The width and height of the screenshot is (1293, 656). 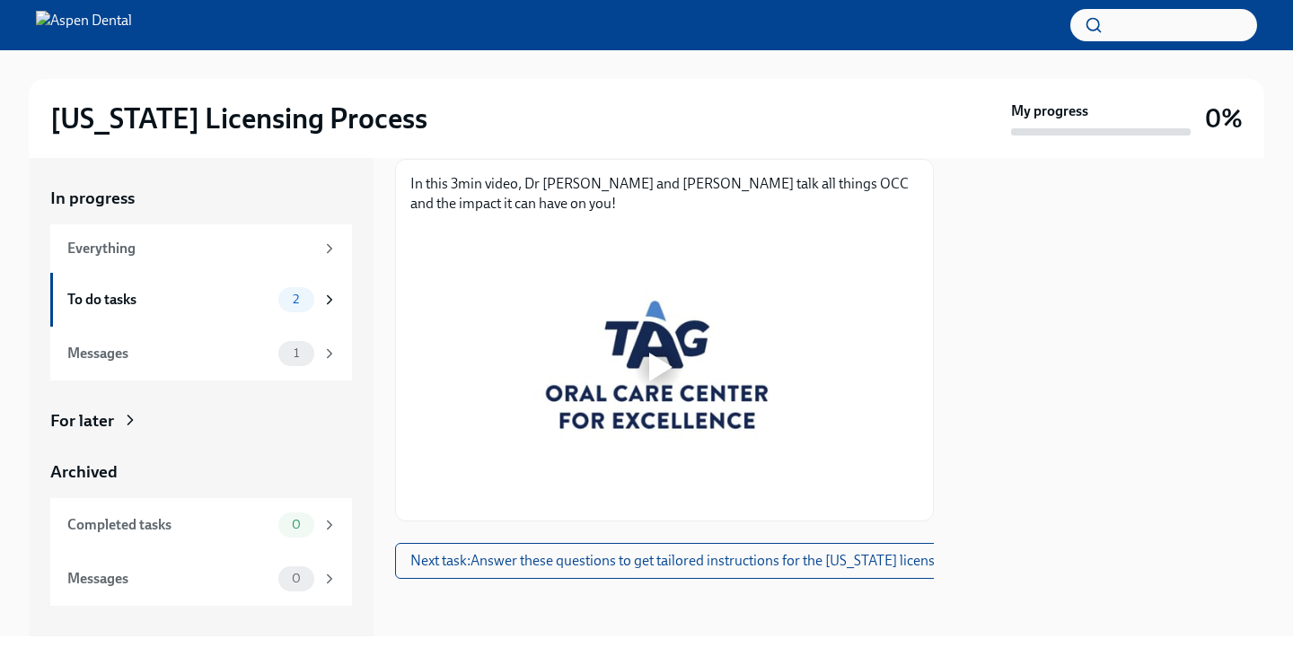 I want to click on a: Archived, so click(x=201, y=472).